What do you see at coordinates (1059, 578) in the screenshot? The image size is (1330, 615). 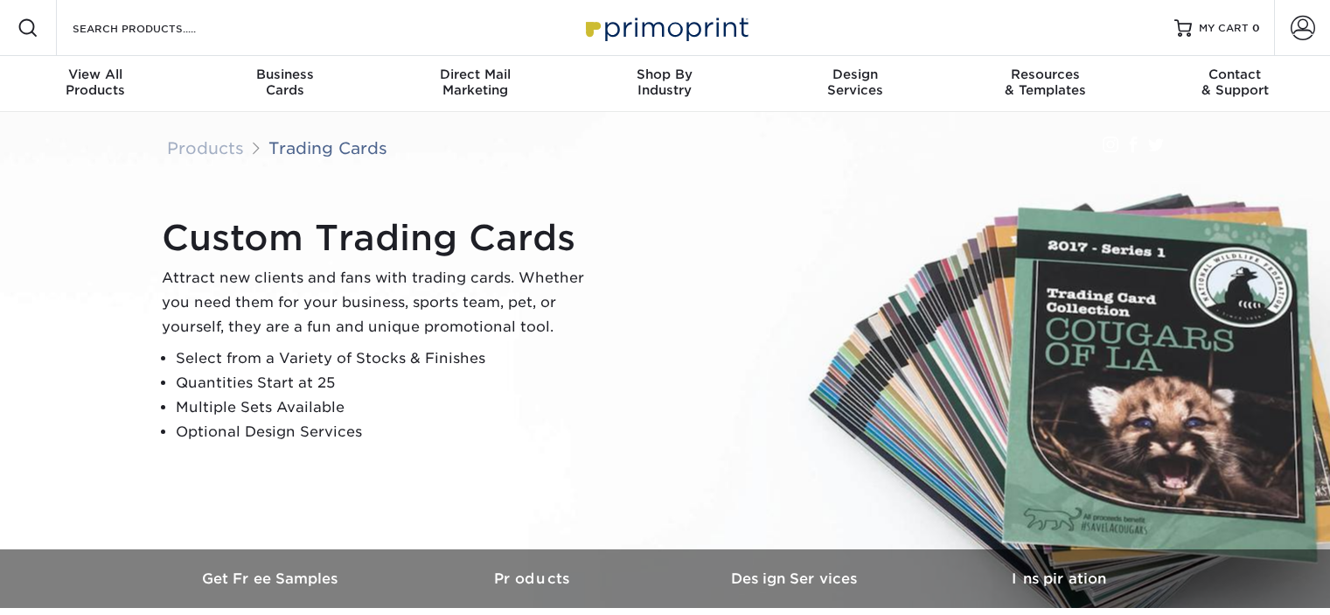 I see `a: Inspiration` at bounding box center [1059, 578].